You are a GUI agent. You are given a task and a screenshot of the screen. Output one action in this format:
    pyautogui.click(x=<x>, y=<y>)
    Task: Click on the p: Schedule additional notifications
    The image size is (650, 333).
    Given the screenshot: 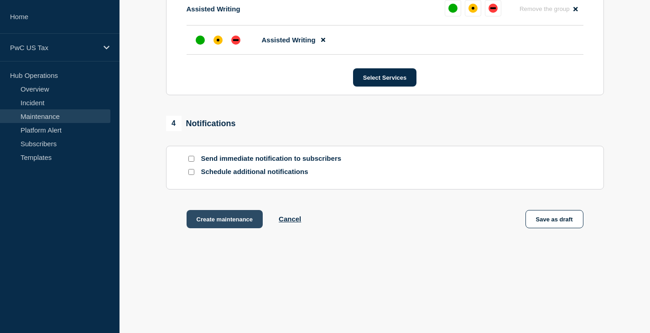 What is the action you would take?
    pyautogui.click(x=274, y=172)
    